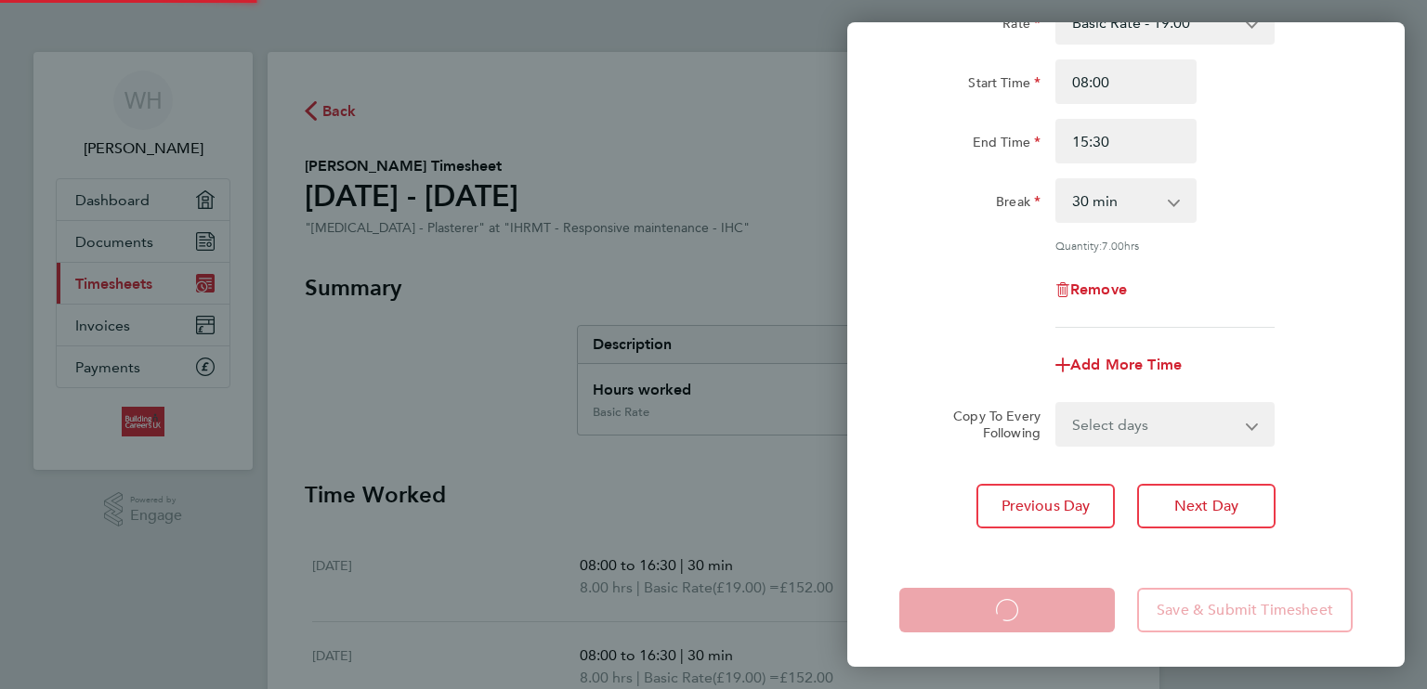 The image size is (1427, 689). What do you see at coordinates (1126, 364) in the screenshot?
I see `span: Add More Time` at bounding box center [1126, 364].